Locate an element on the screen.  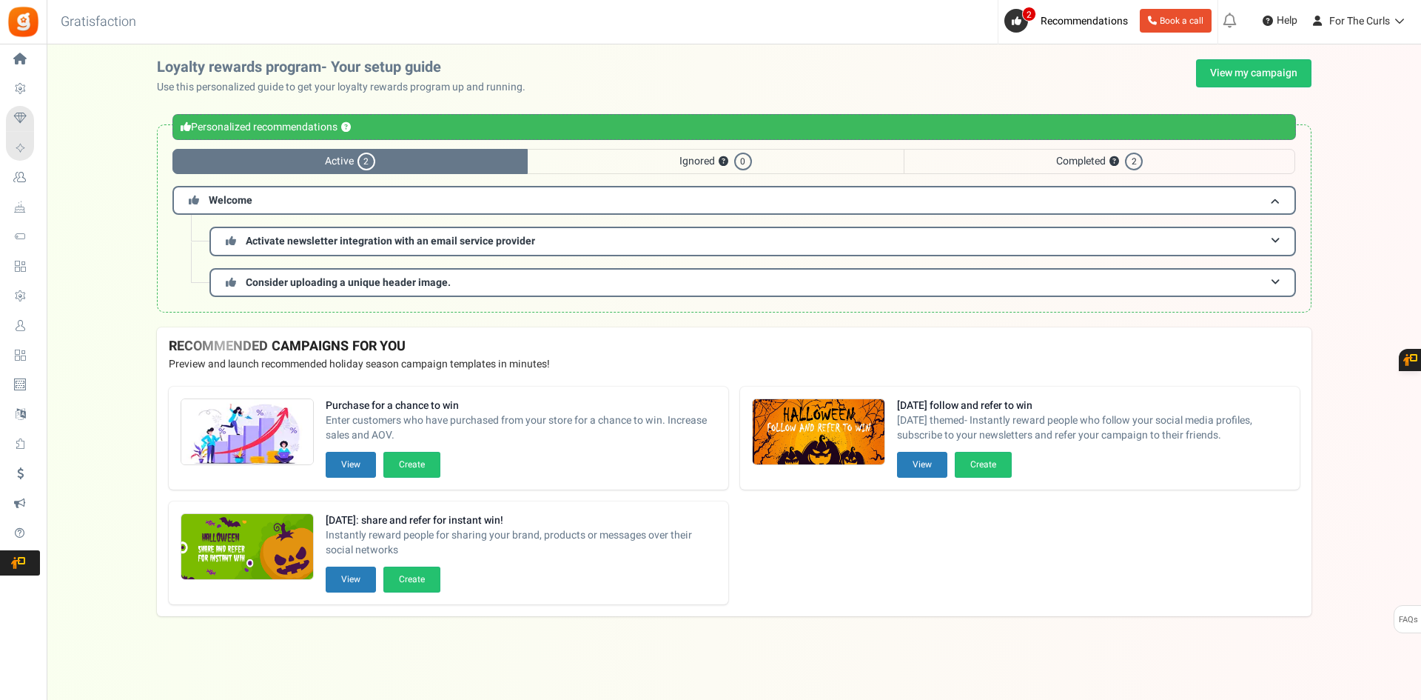
strong: Purchase for a chance to win is located at coordinates (521, 406).